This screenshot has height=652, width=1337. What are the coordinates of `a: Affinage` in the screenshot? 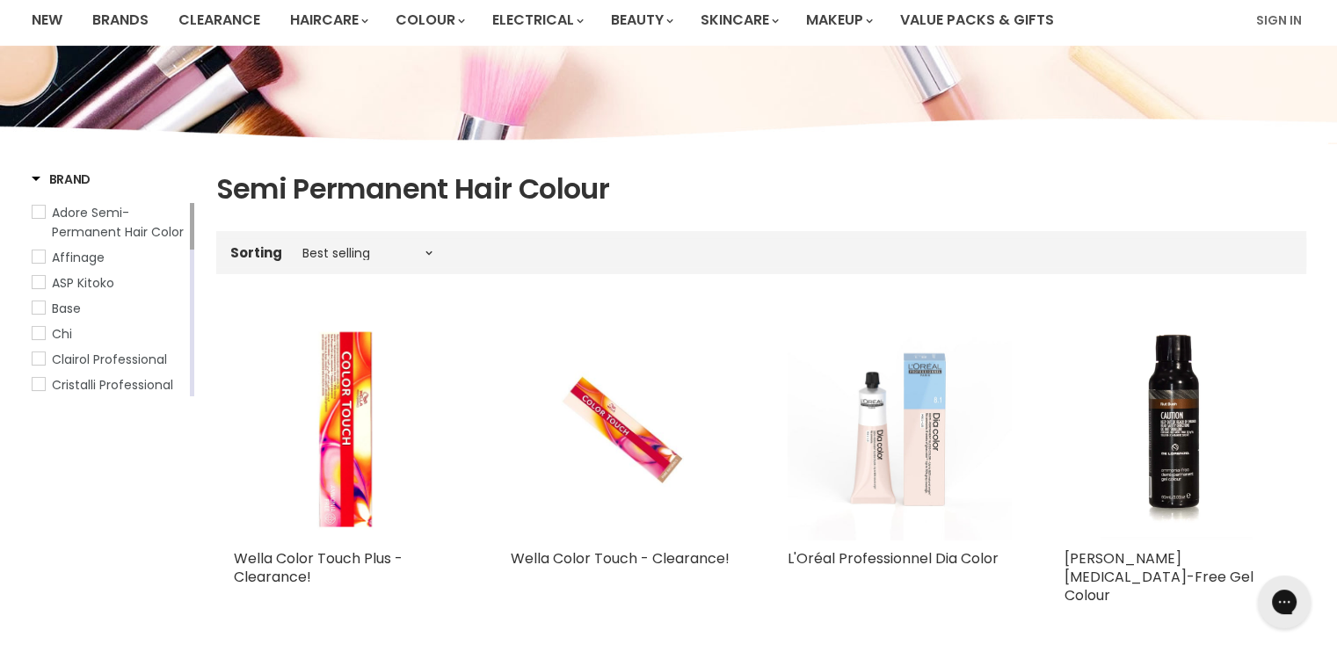 It's located at (109, 258).